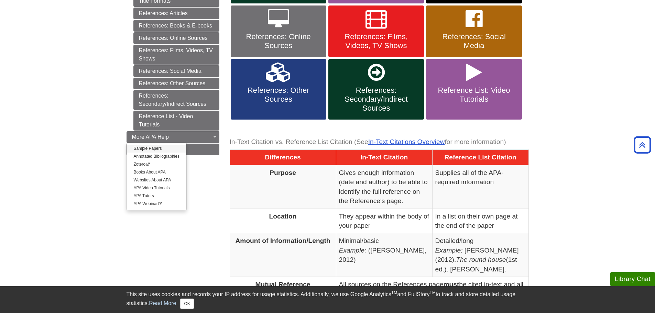 The height and width of the screenshot is (313, 655). Describe the element at coordinates (150, 137) in the screenshot. I see `span: More APA Help` at that location.